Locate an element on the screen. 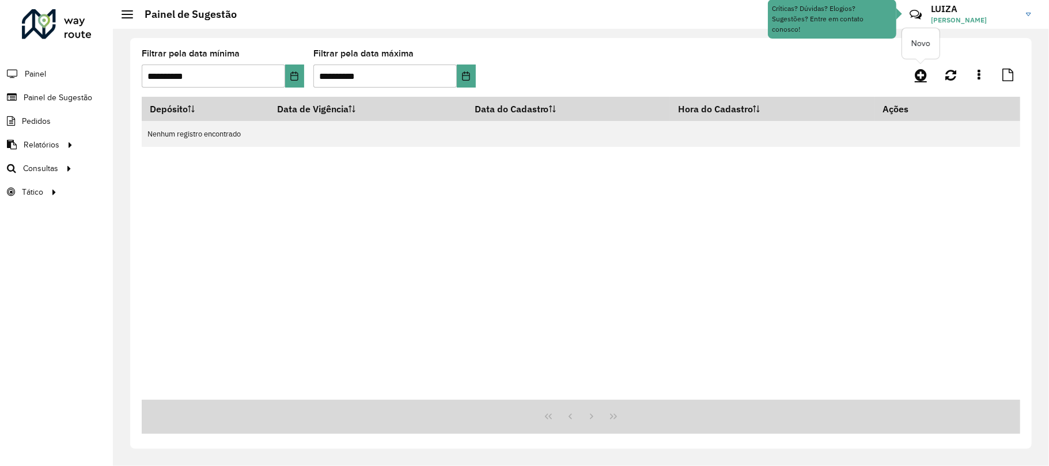  th: Data do Cadastro is located at coordinates (568, 109).